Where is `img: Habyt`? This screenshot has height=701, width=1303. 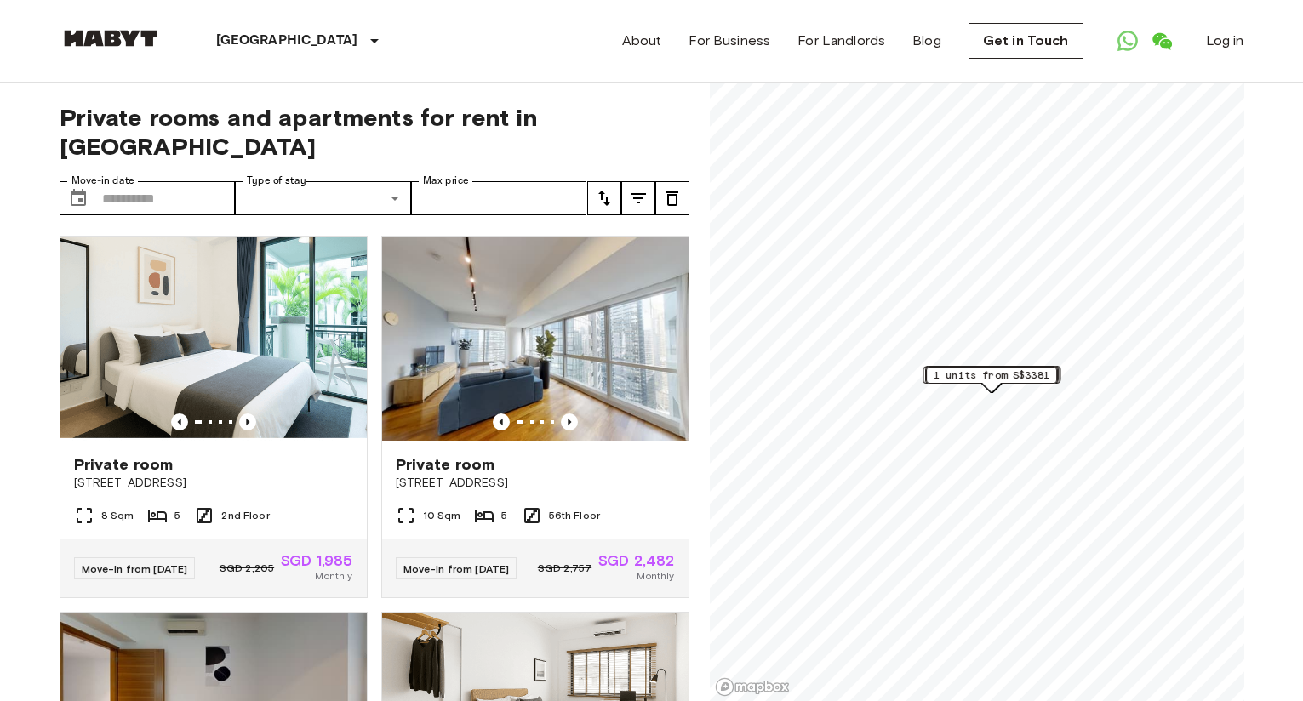 img: Habyt is located at coordinates (111, 38).